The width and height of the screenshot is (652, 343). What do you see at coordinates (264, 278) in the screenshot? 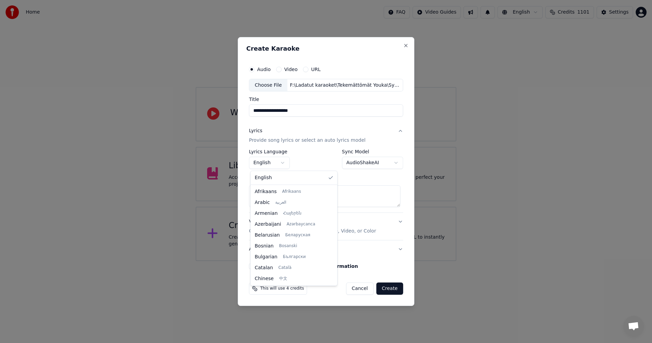
I see `span: Chinese` at bounding box center [264, 278].